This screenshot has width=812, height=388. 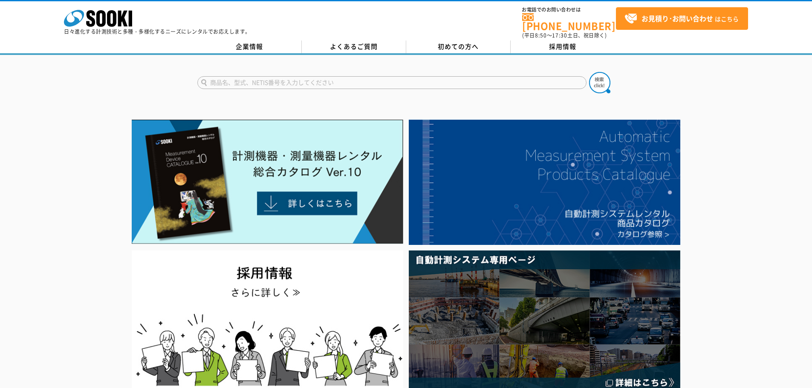 I want to click on img: Catalog Ver10, so click(x=267, y=182).